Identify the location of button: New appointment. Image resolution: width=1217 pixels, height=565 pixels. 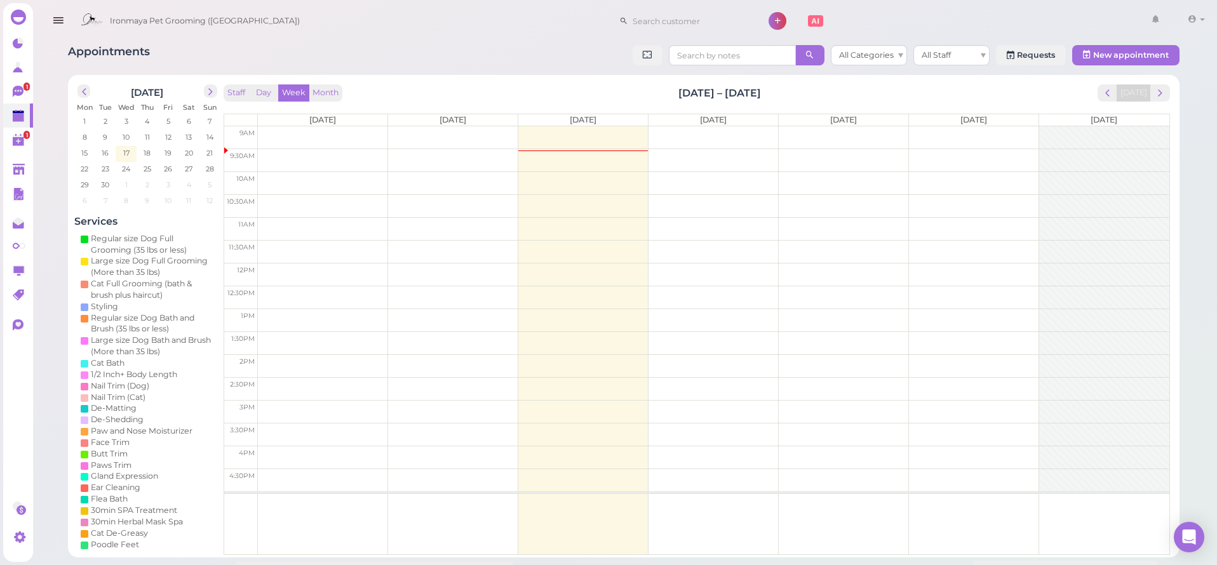
(1125, 55).